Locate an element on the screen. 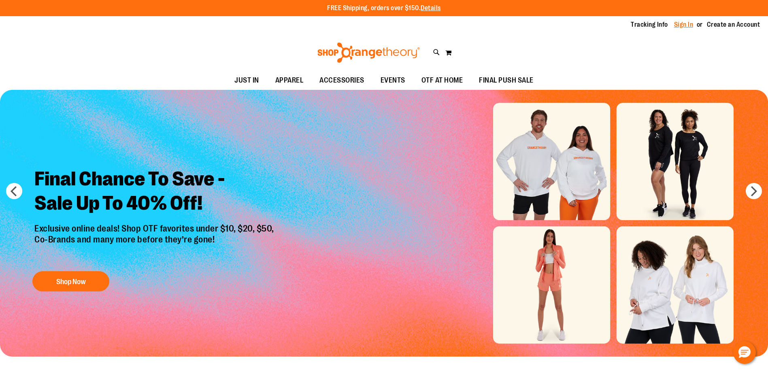 This screenshot has height=374, width=768. a: Create an Account is located at coordinates (734, 25).